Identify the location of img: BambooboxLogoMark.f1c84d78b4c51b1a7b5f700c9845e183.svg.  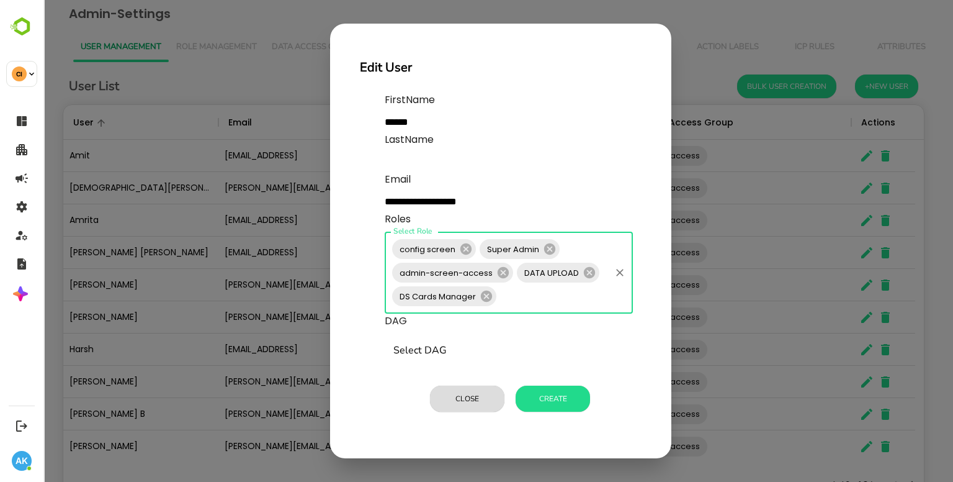
(22, 27).